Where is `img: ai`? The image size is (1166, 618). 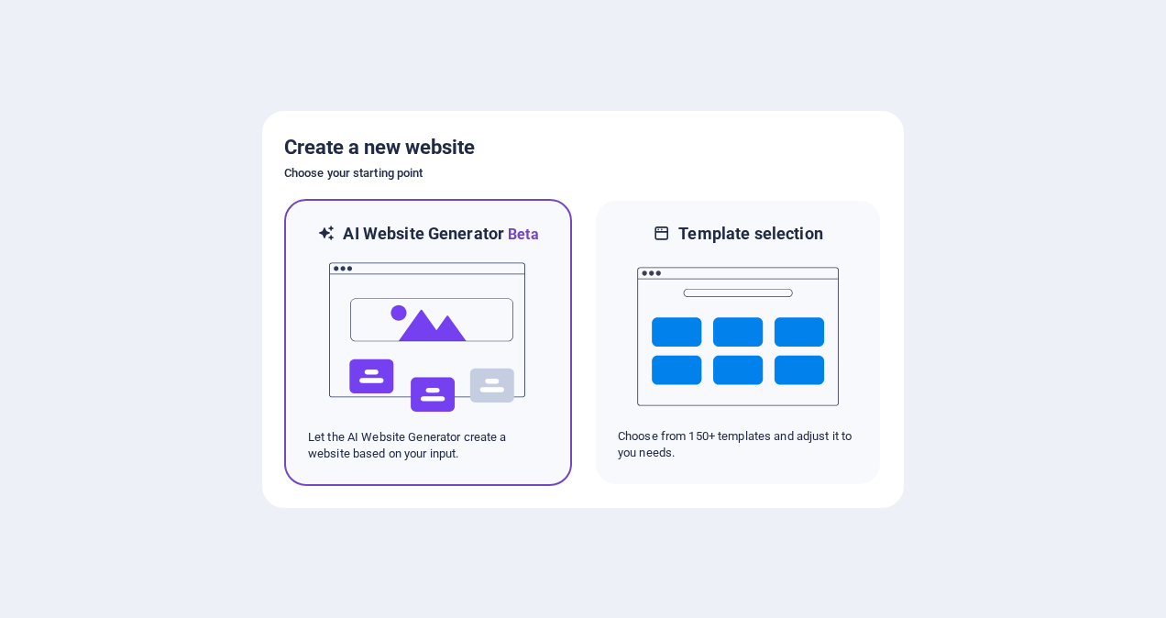 img: ai is located at coordinates (428, 337).